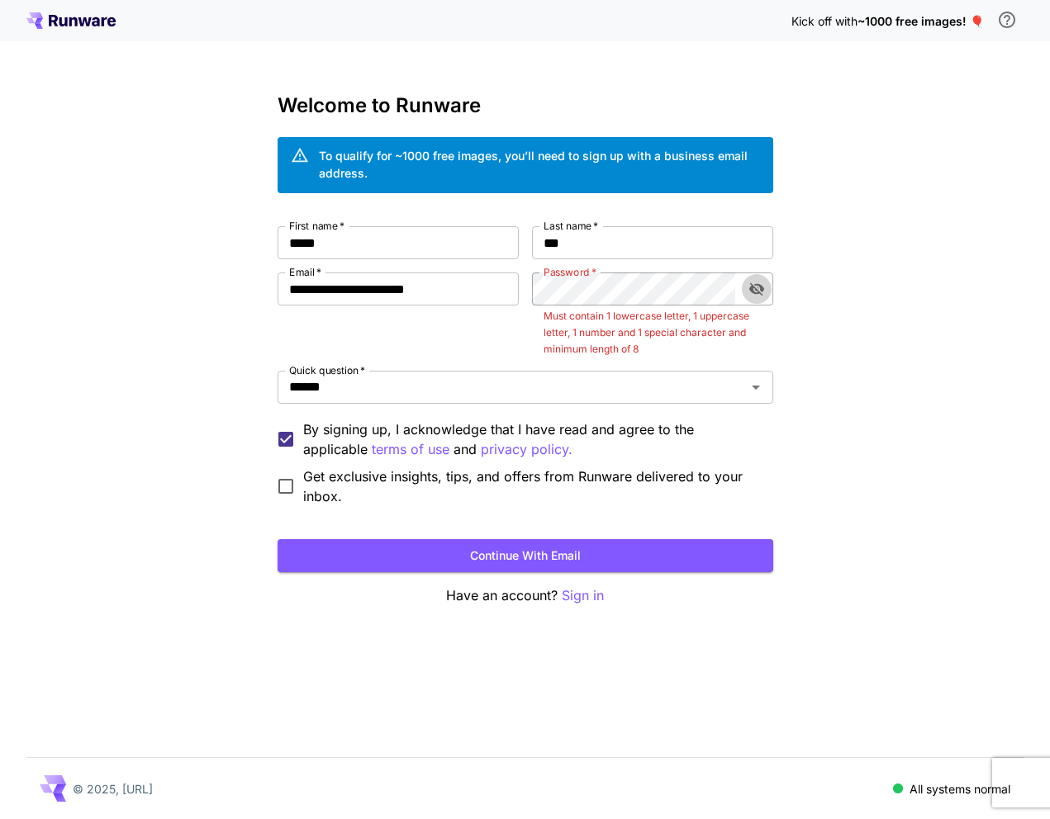 Image resolution: width=1050 pixels, height=819 pixels. I want to click on p: All systems normal, so click(960, 789).